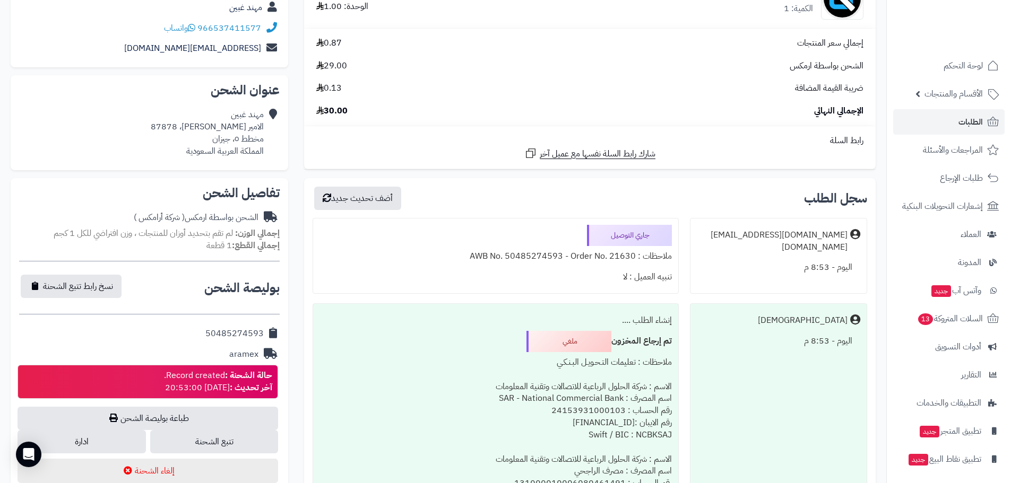 Image resolution: width=1011 pixels, height=483 pixels. What do you see at coordinates (798, 8) in the screenshot?
I see `div: الكمية: 1` at bounding box center [798, 8].